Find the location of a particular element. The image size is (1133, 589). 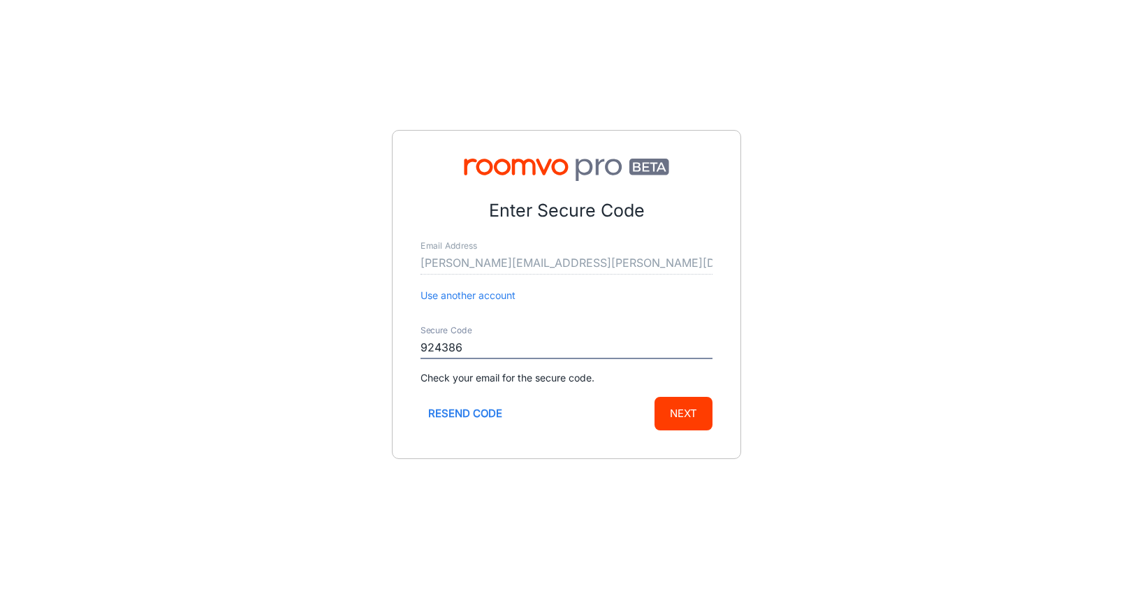

button: Next is located at coordinates (683, 413).